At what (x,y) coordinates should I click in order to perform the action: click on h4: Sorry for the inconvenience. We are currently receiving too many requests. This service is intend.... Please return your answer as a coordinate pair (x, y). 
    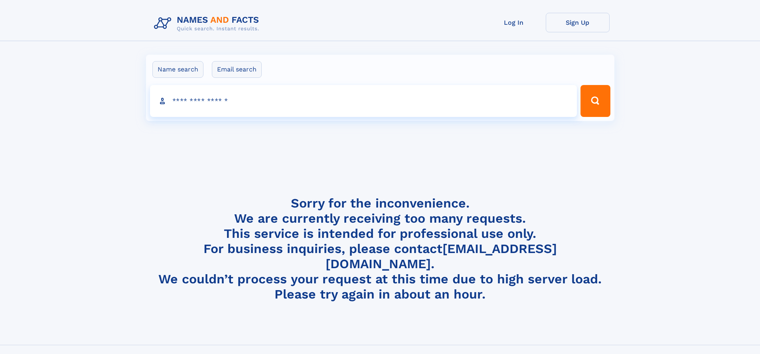
    Looking at the image, I should click on (380, 249).